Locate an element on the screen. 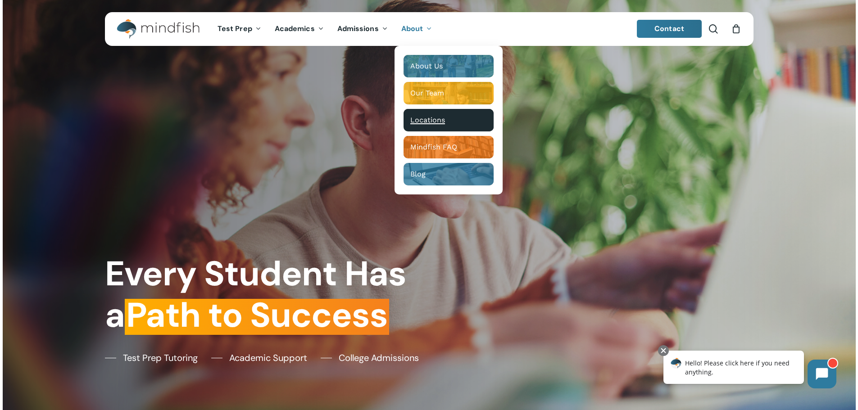 The image size is (858, 410). span: Academic Support is located at coordinates (268, 358).